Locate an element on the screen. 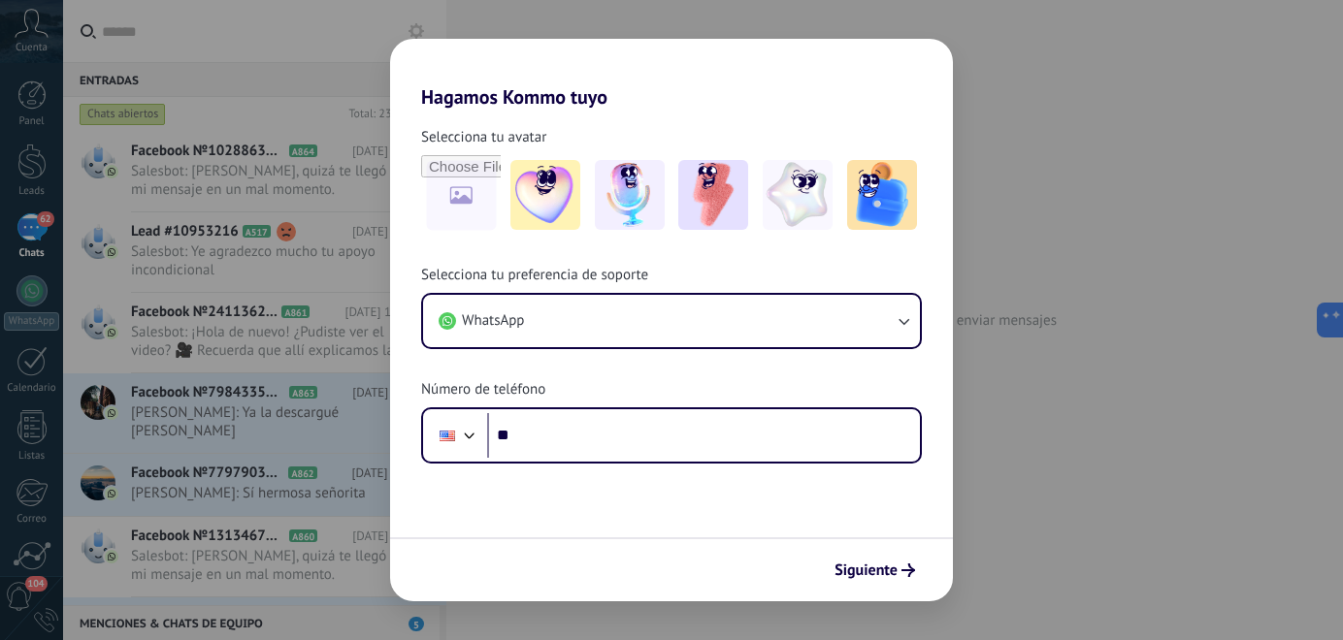 The width and height of the screenshot is (1343, 640). img: -5.jpeg is located at coordinates (882, 195).